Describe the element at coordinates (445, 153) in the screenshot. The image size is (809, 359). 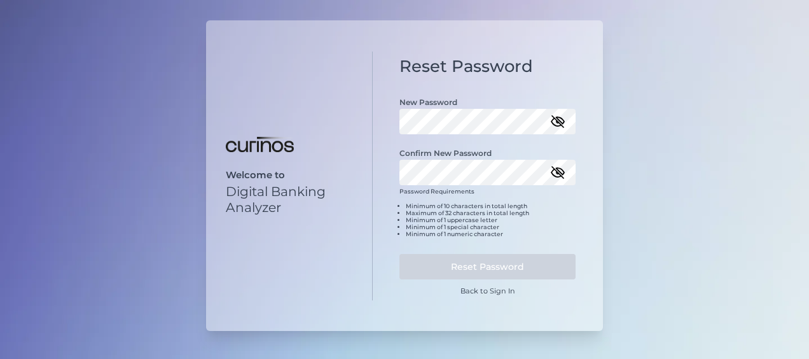
I see `label: Confirm New Password` at that location.